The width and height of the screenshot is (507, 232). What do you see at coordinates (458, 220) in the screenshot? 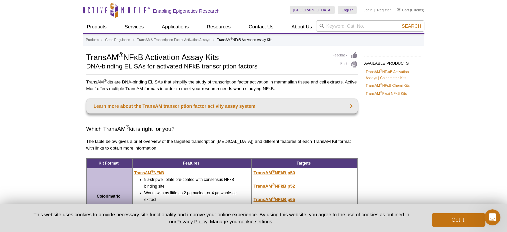
I see `button: Got it!` at bounding box center [458, 220].